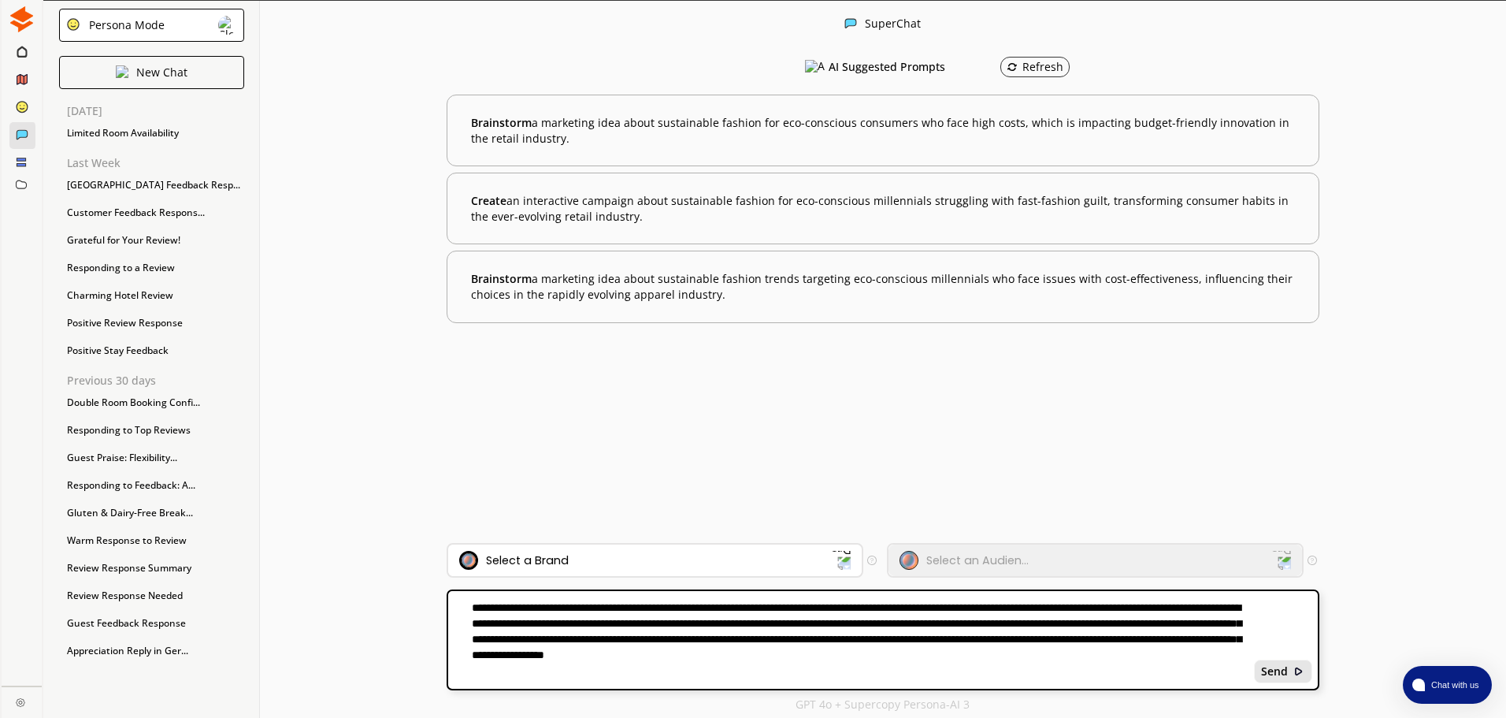 The width and height of the screenshot is (1506, 718). Describe the element at coordinates (155, 163) in the screenshot. I see `p: Last Week` at that location.